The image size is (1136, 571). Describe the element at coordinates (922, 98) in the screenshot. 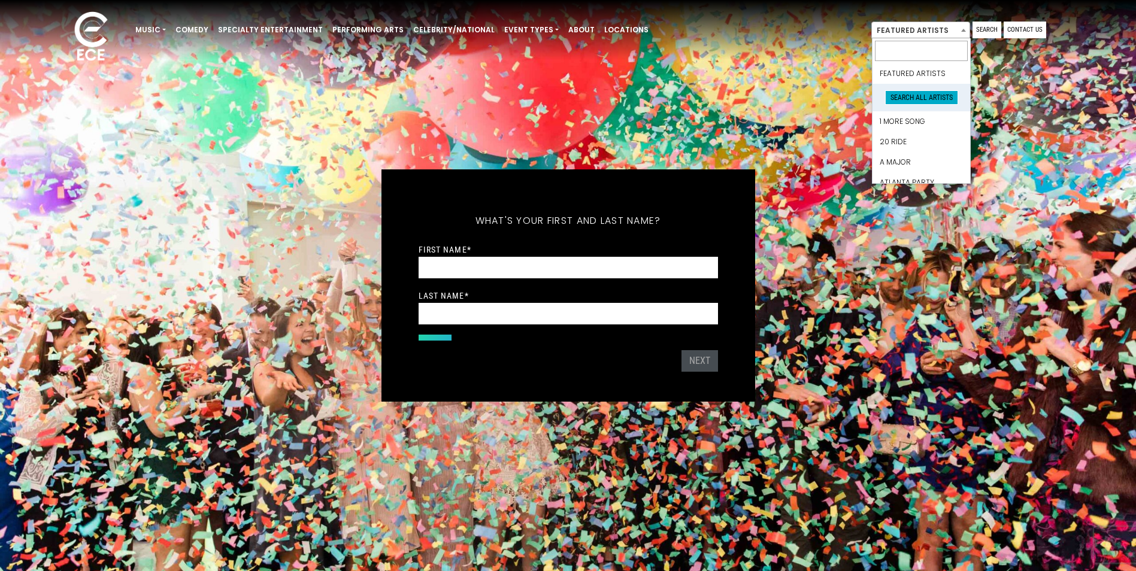

I see `span: Search All Artists` at that location.